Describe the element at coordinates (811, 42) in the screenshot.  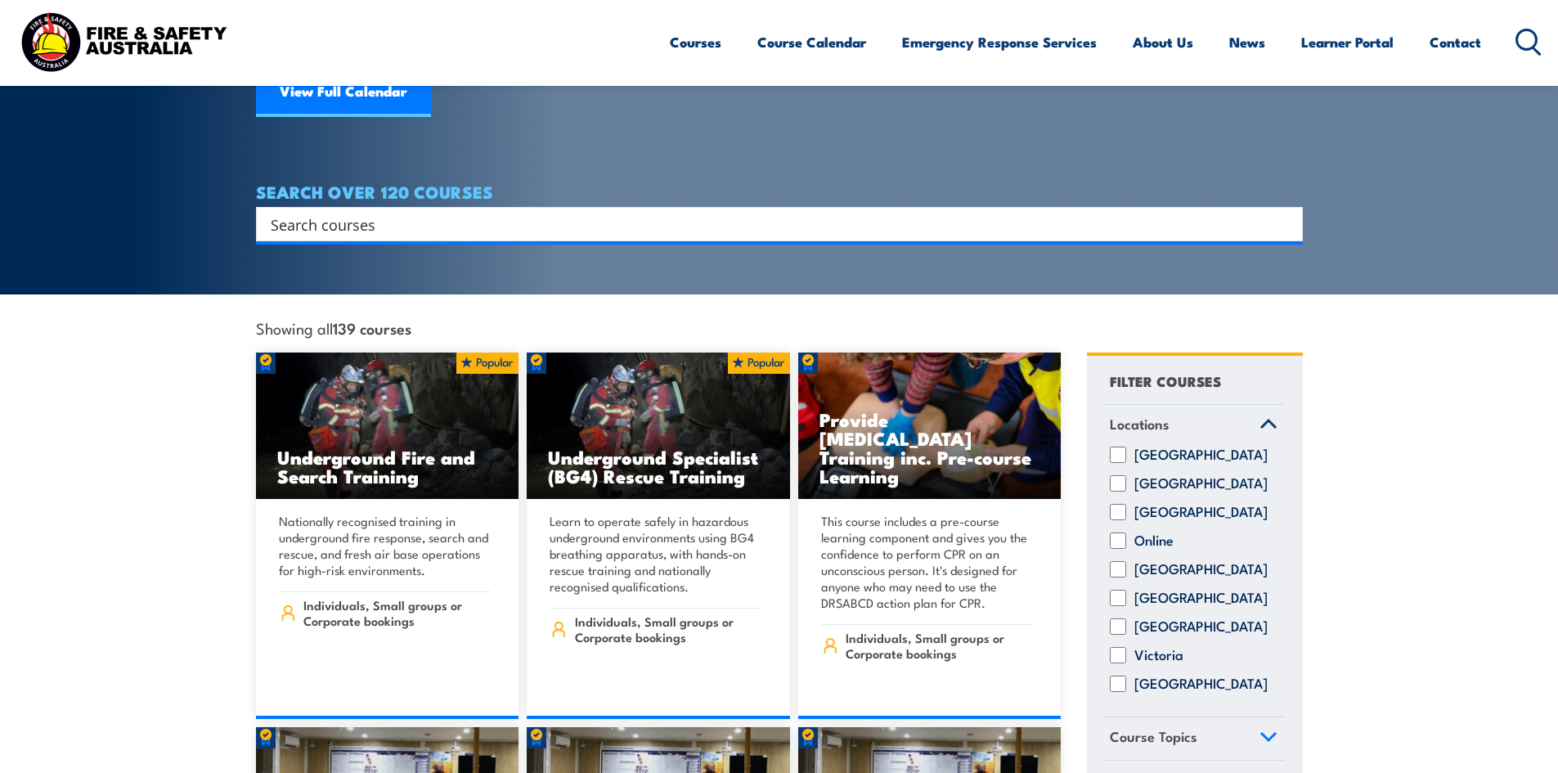
I see `a: Course Calendar` at that location.